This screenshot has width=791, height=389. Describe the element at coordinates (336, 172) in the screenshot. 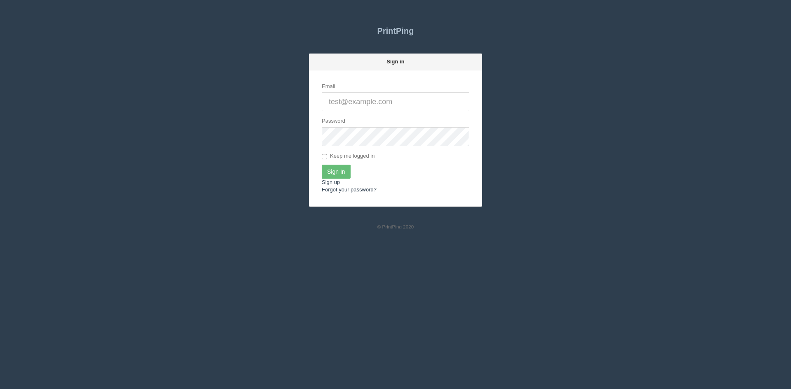

I see `input: Sign In` at that location.